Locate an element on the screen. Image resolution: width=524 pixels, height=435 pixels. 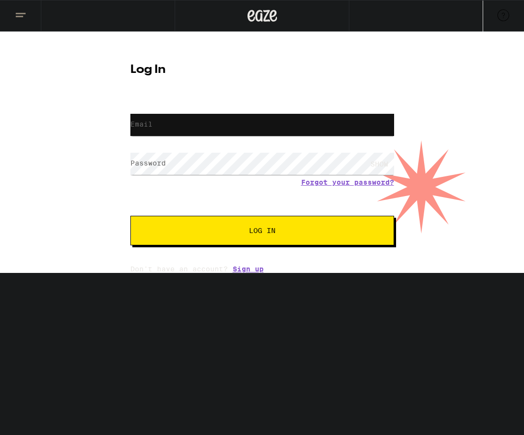
h1: Log In is located at coordinates (262, 70).